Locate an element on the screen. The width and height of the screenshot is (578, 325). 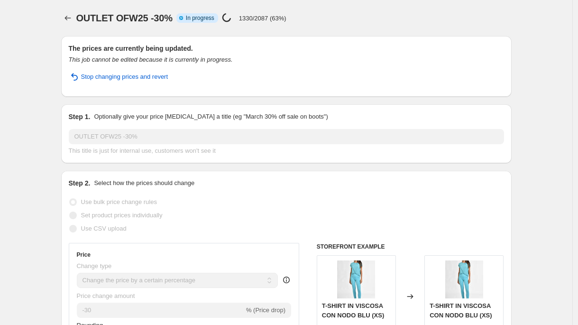
span: Change type is located at coordinates (94, 265).